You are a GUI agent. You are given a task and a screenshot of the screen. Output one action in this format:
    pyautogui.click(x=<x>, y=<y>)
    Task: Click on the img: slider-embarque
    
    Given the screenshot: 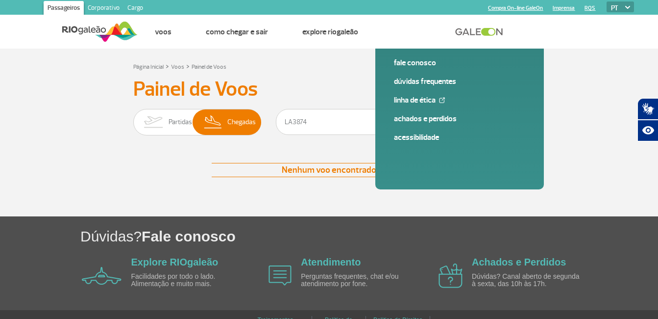 What is the action you would take?
    pyautogui.click(x=153, y=122)
    